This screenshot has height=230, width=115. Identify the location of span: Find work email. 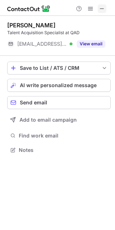
(63, 136).